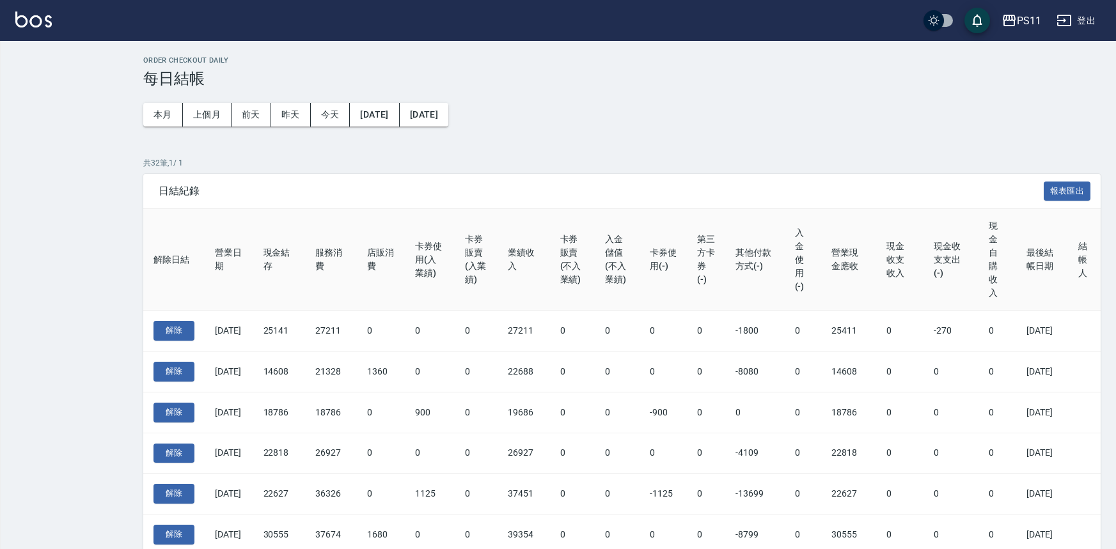 This screenshot has height=549, width=1116. I want to click on th: 卡券販賣(不入業績), so click(572, 260).